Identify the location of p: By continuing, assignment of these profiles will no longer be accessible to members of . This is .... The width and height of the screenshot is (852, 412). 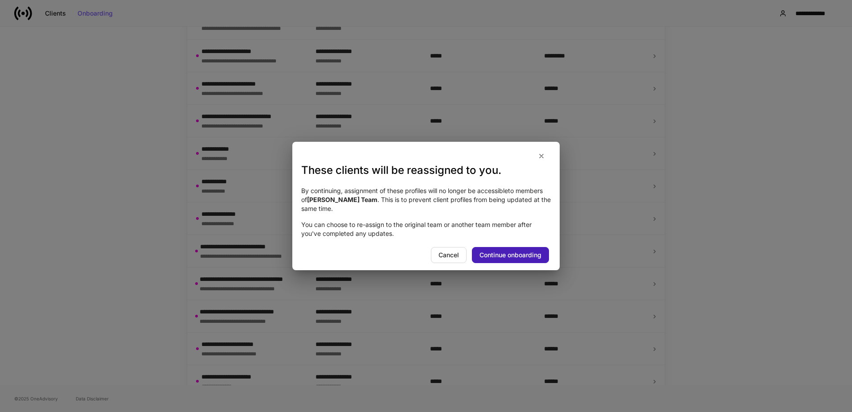
(426, 200).